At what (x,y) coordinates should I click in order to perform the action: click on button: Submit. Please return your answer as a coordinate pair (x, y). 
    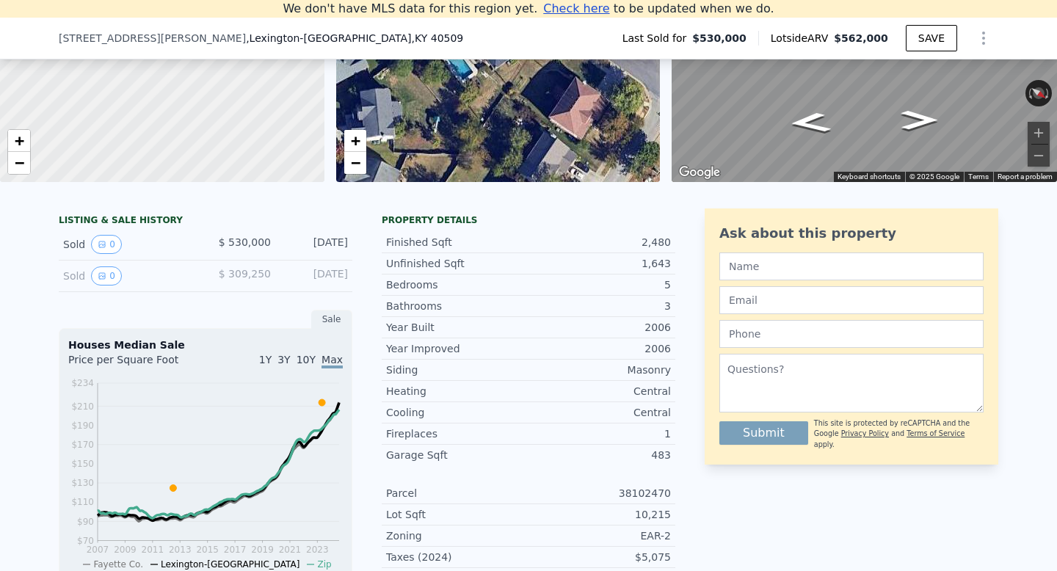
    Looking at the image, I should click on (763, 433).